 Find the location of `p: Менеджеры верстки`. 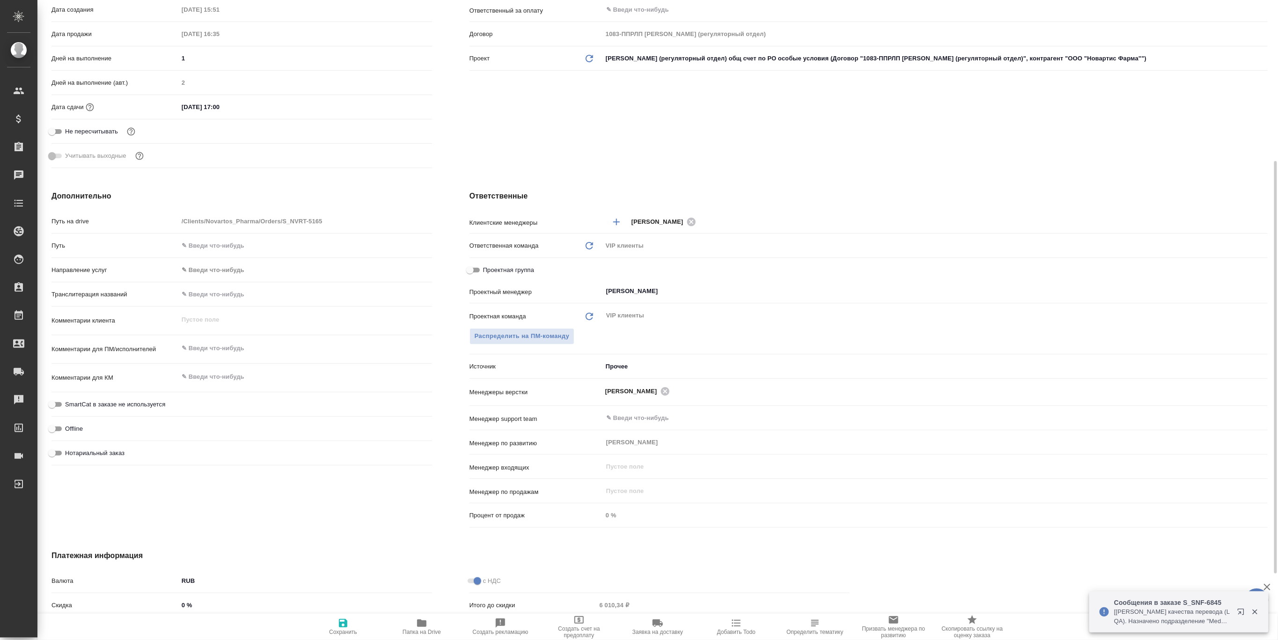

p: Менеджеры верстки is located at coordinates (536, 392).